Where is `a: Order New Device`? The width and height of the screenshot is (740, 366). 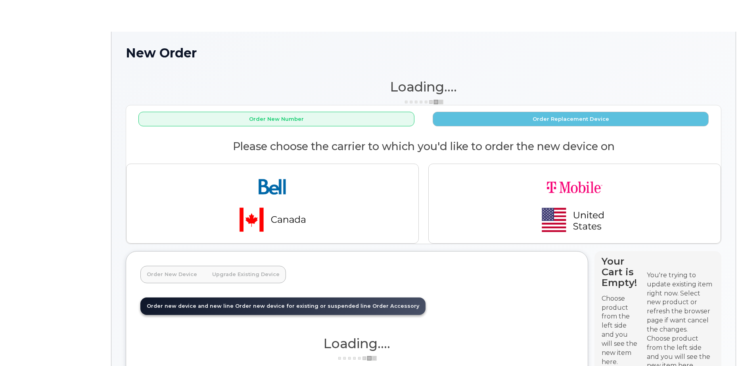
a: Order New Device is located at coordinates (172, 275).